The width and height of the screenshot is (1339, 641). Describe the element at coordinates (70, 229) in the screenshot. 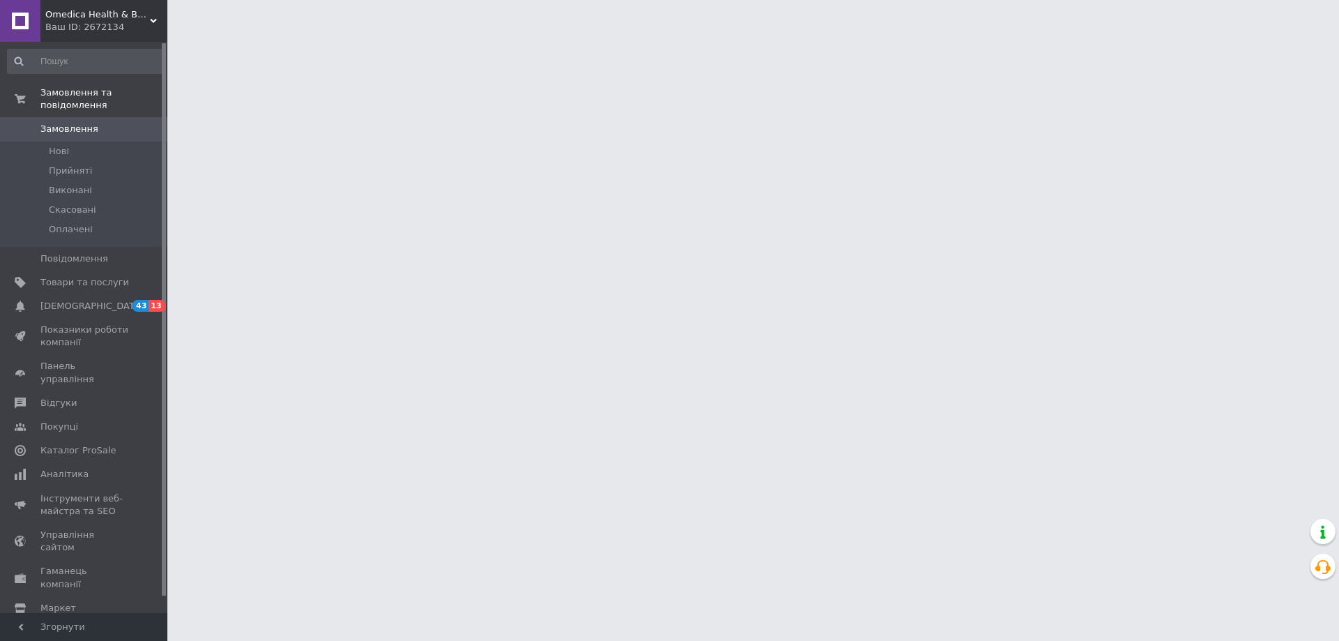

I see `span: Оплачені` at that location.